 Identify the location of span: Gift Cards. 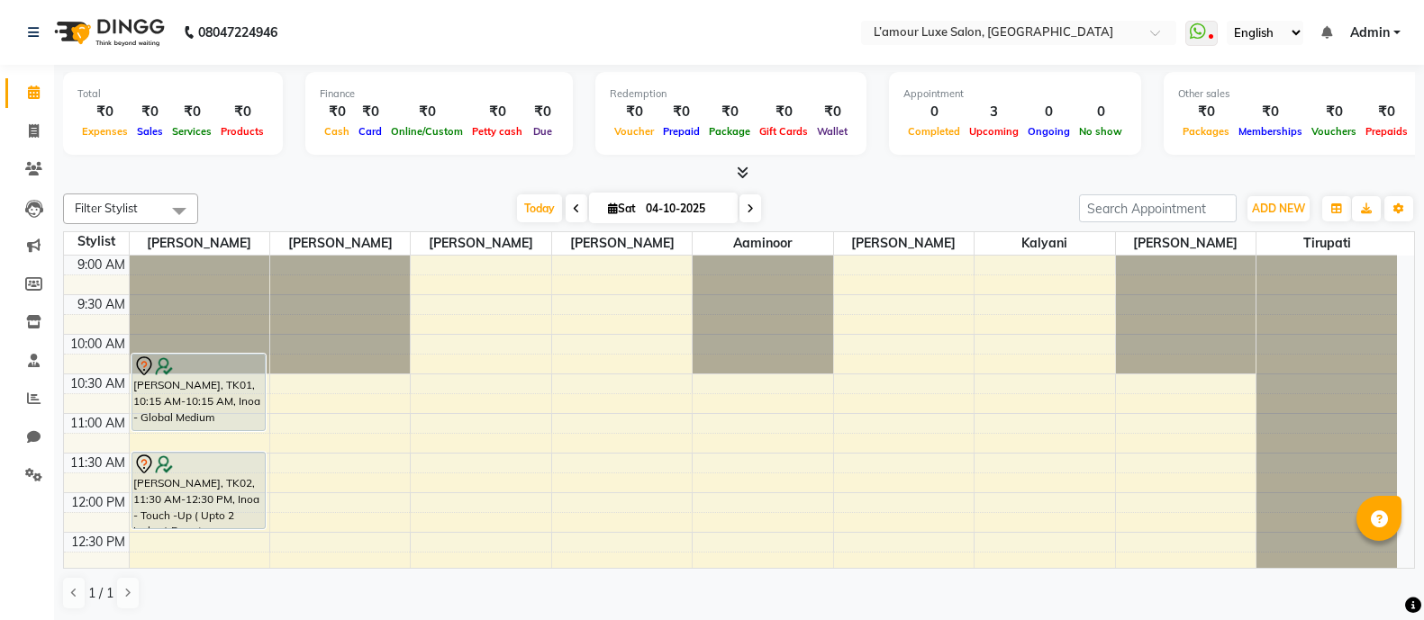
(783, 131).